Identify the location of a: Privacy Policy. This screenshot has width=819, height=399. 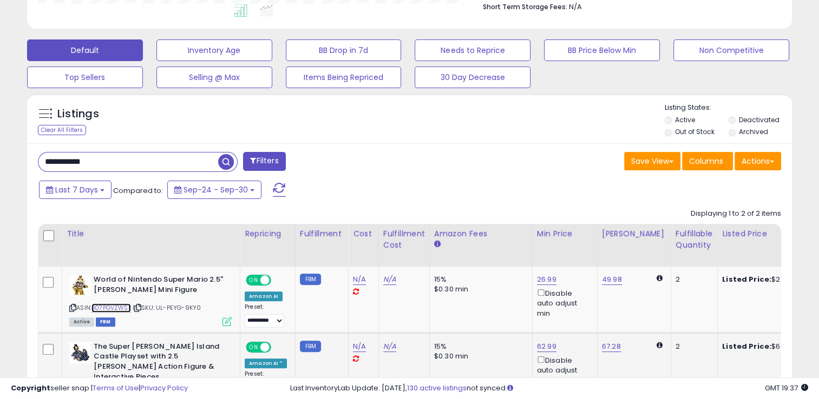
(164, 388).